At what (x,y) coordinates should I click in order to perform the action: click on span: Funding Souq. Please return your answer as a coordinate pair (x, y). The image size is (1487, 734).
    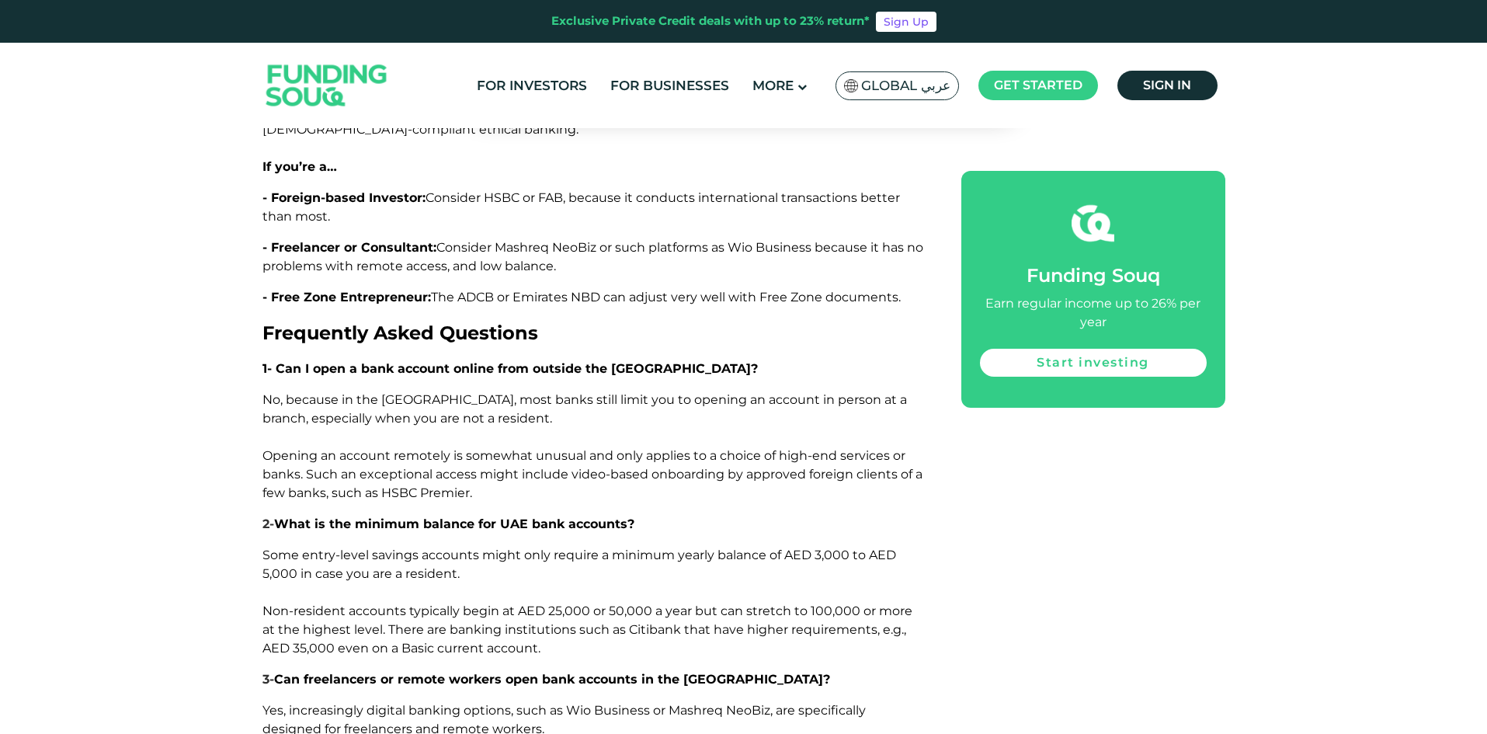
    Looking at the image, I should click on (1093, 275).